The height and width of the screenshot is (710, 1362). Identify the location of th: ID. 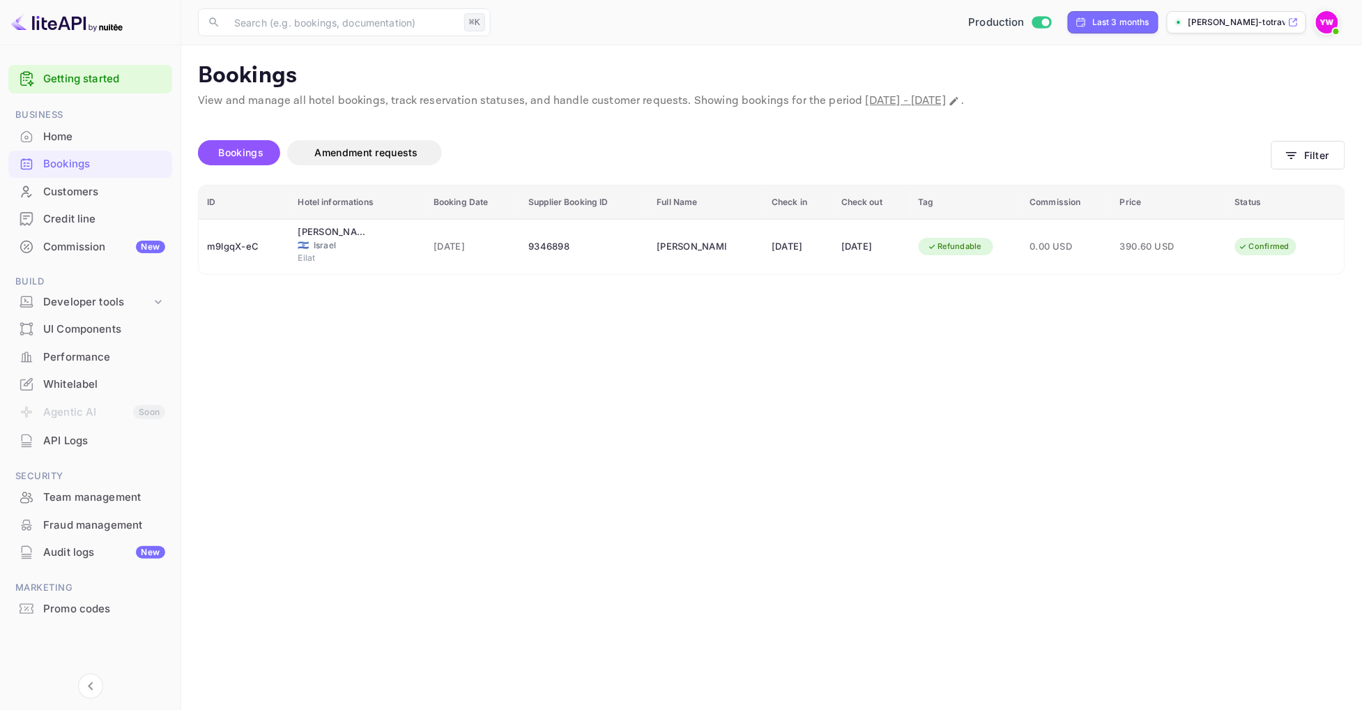
(244, 202).